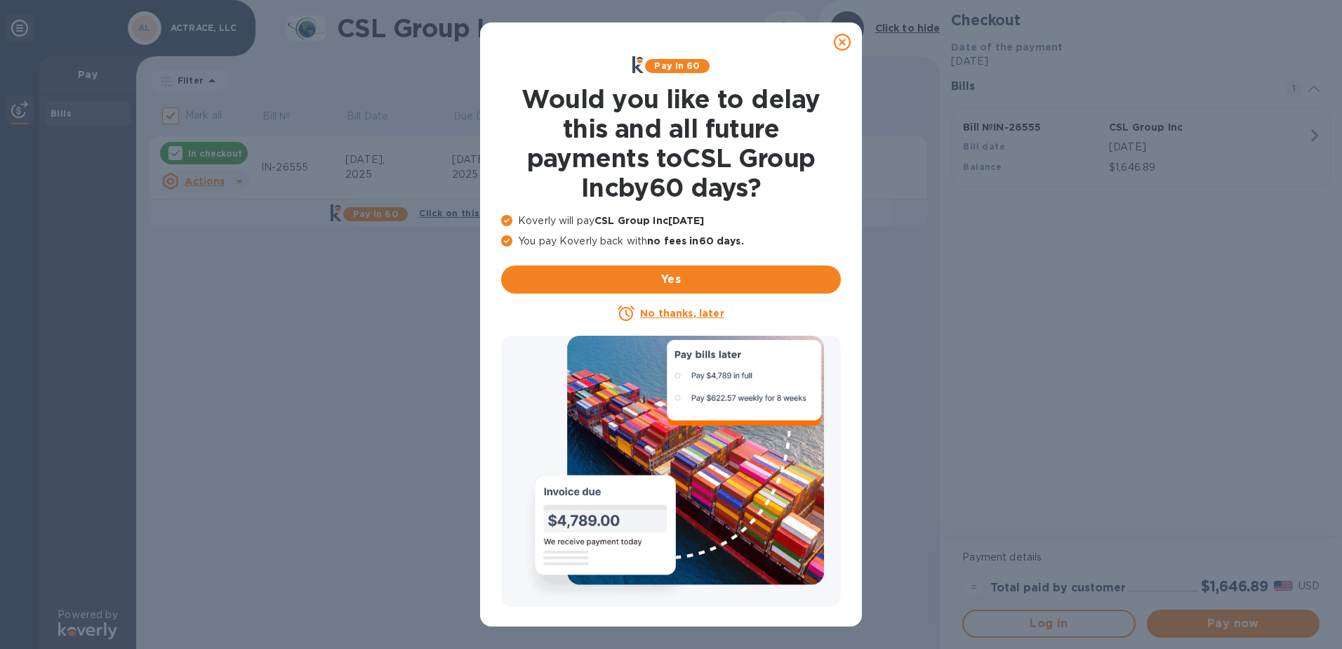 The width and height of the screenshot is (1342, 649). What do you see at coordinates (671, 279) in the screenshot?
I see `span: Yes` at bounding box center [671, 279].